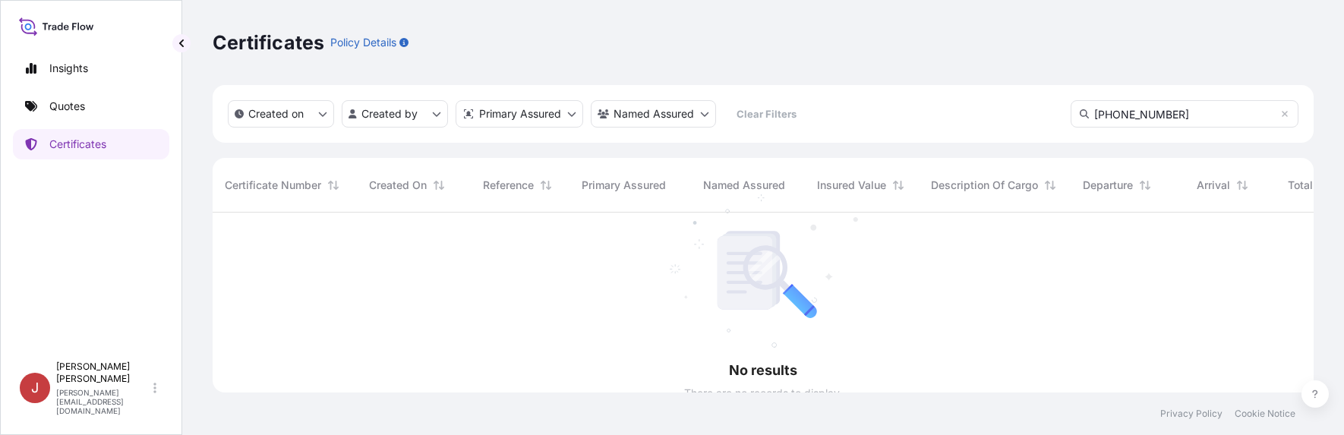 The height and width of the screenshot is (435, 1344). What do you see at coordinates (851, 185) in the screenshot?
I see `span: Insured Value` at bounding box center [851, 185].